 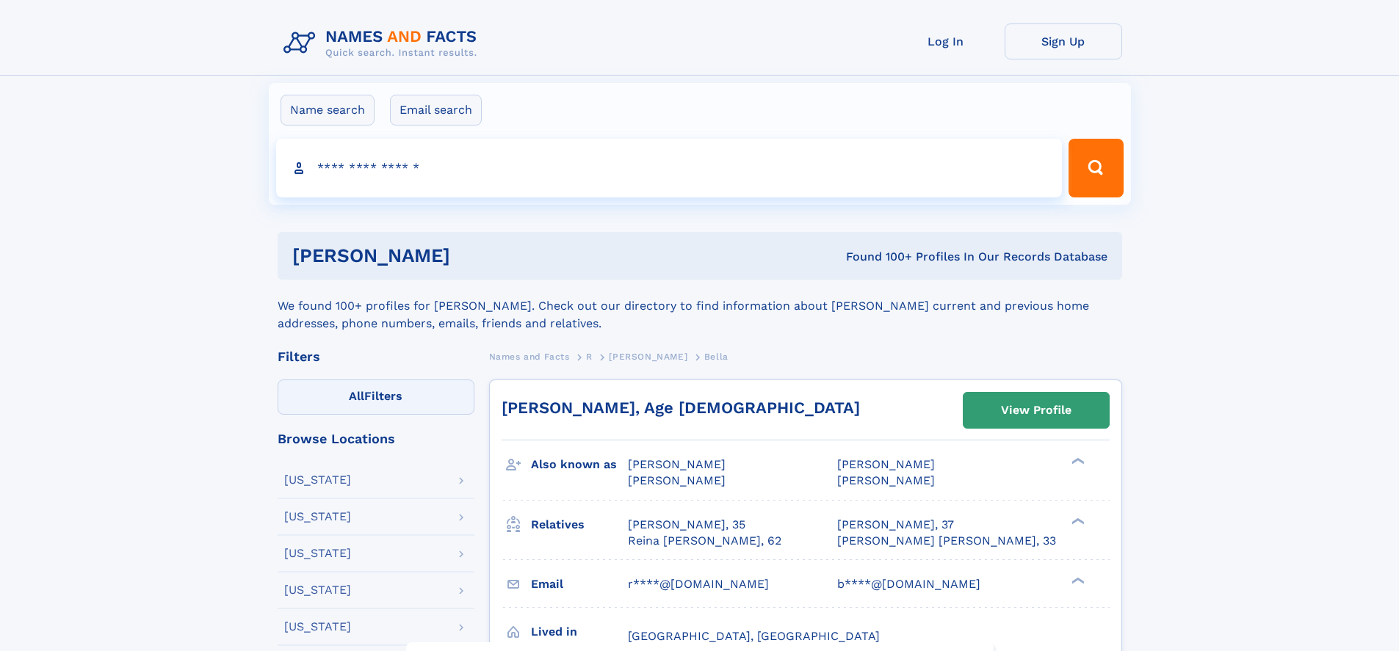 I want to click on input: search input, so click(x=669, y=168).